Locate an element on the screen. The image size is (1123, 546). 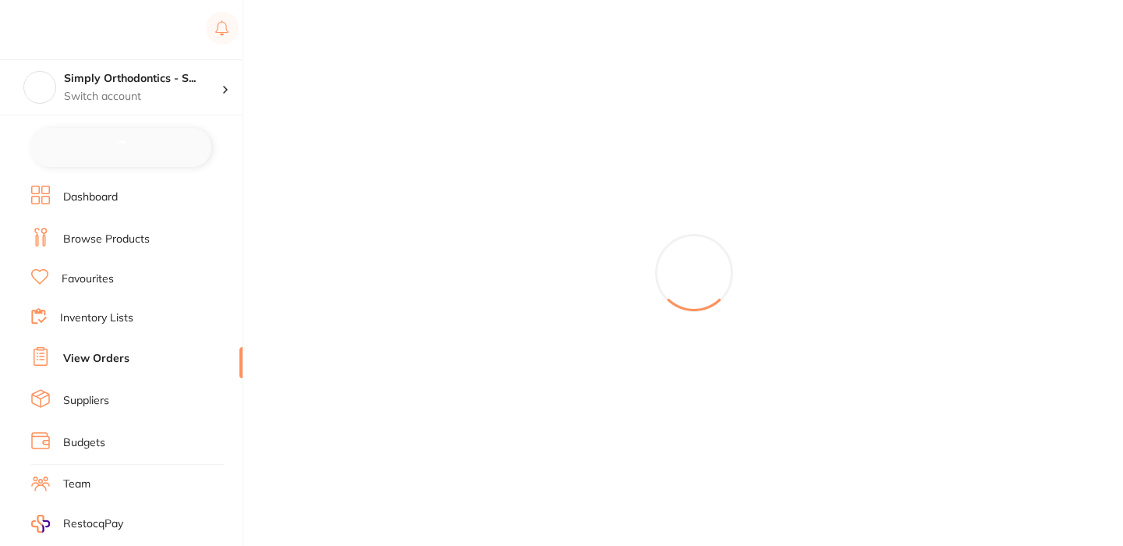
img: RestocqPay is located at coordinates (41, 523).